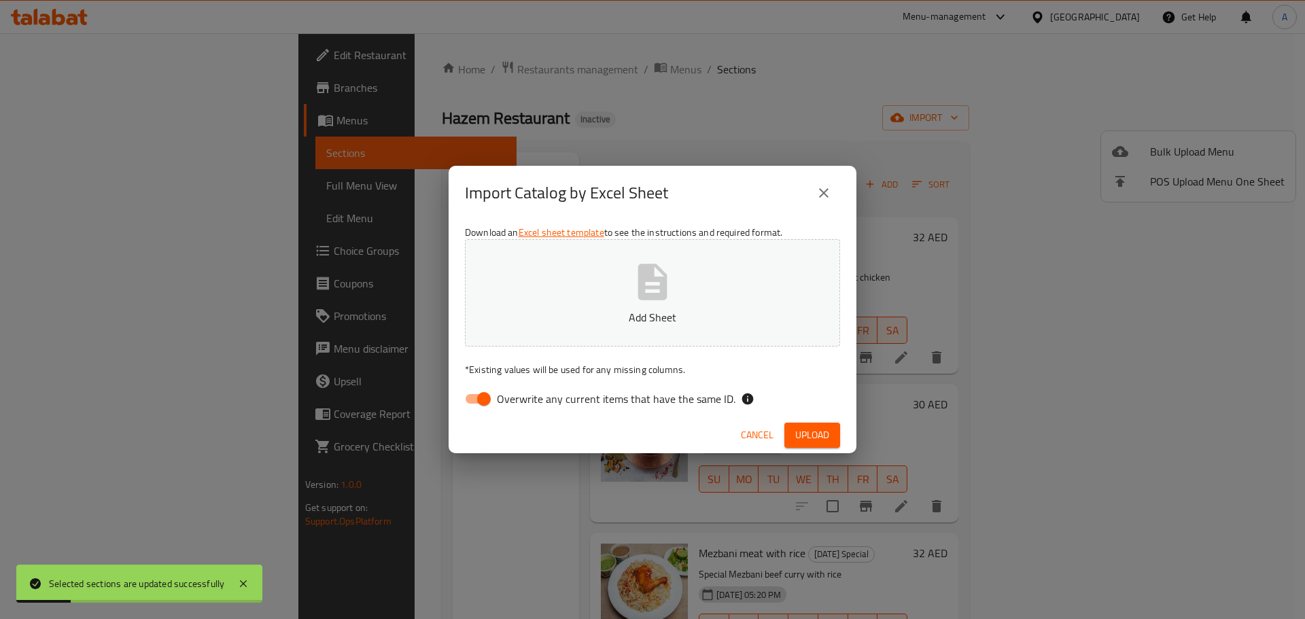  What do you see at coordinates (757, 435) in the screenshot?
I see `button: Cancel` at bounding box center [757, 435].